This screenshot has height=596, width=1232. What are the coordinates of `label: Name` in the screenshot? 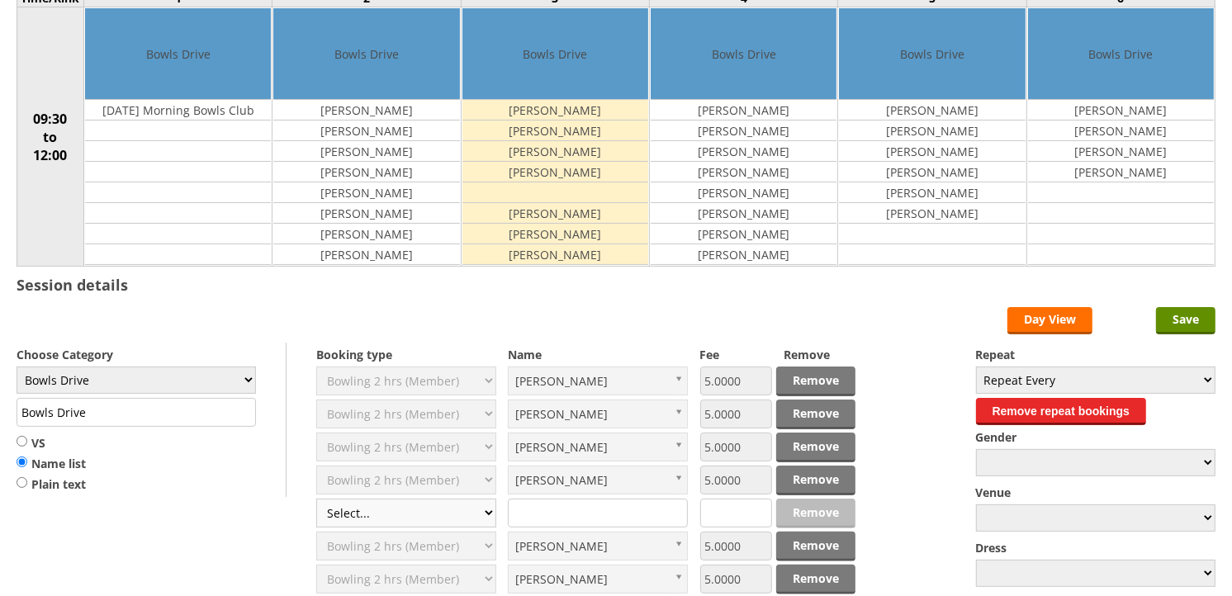 It's located at (598, 354).